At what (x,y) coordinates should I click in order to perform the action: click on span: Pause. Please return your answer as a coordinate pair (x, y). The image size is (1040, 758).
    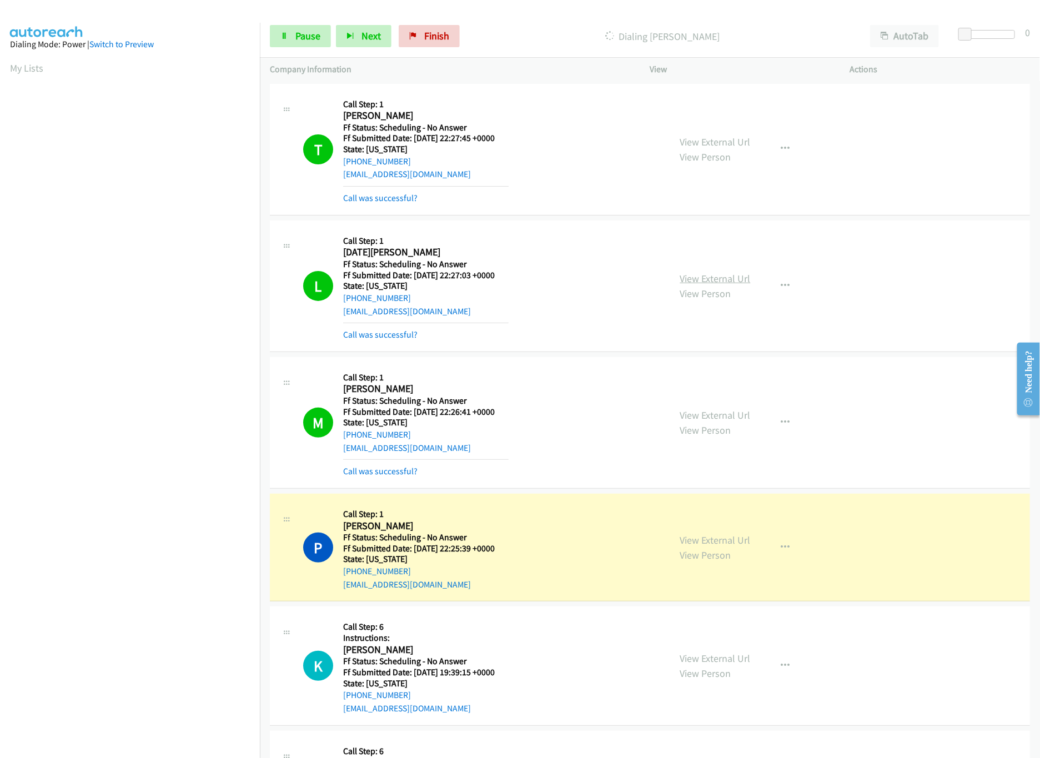
    Looking at the image, I should click on (308, 36).